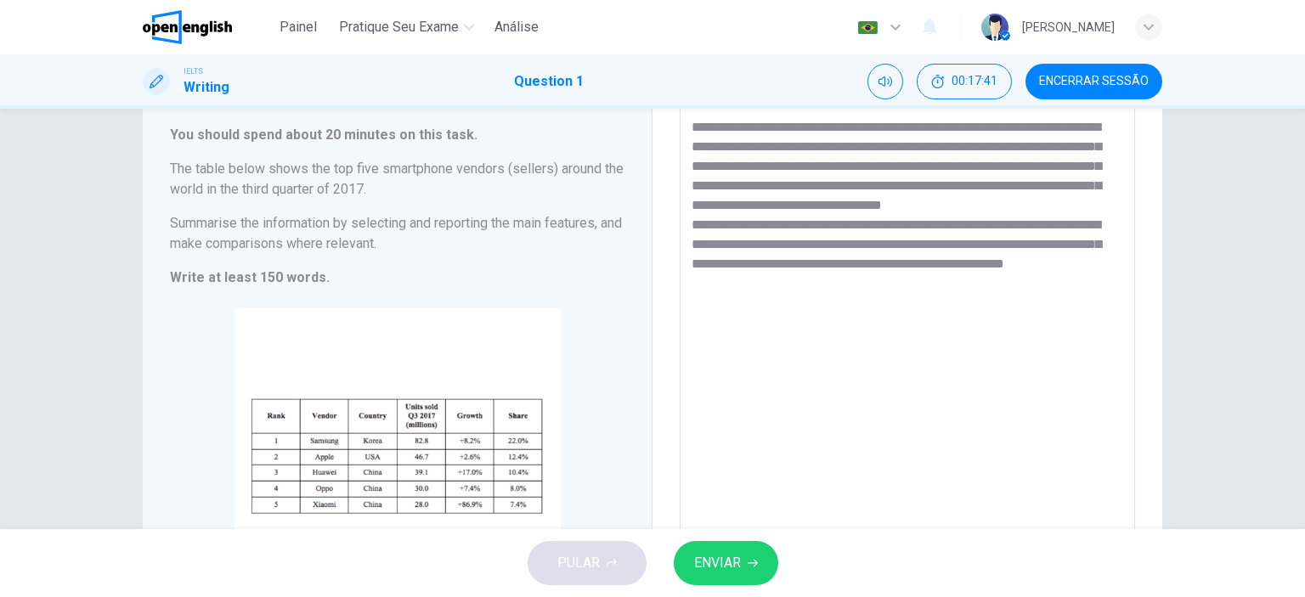 The image size is (1305, 597). What do you see at coordinates (868, 27) in the screenshot?
I see `img: pt` at bounding box center [868, 27].